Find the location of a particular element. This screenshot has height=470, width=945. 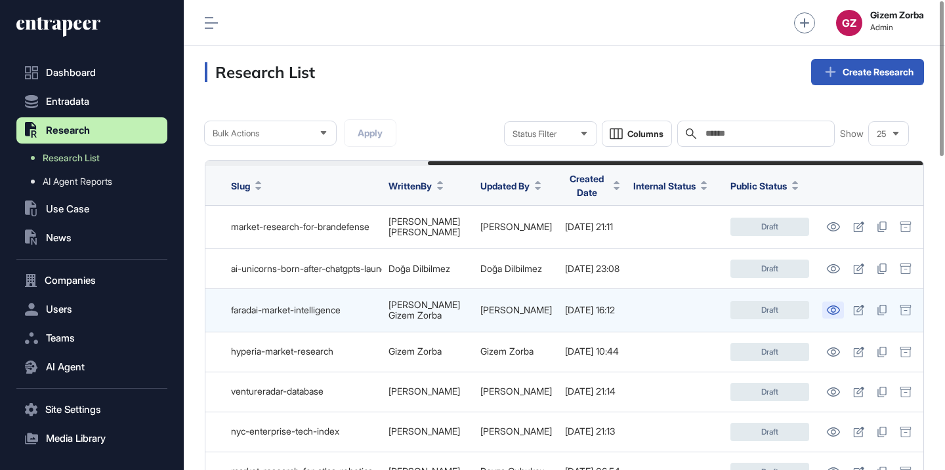

button: Media Library is located at coordinates (92, 439).